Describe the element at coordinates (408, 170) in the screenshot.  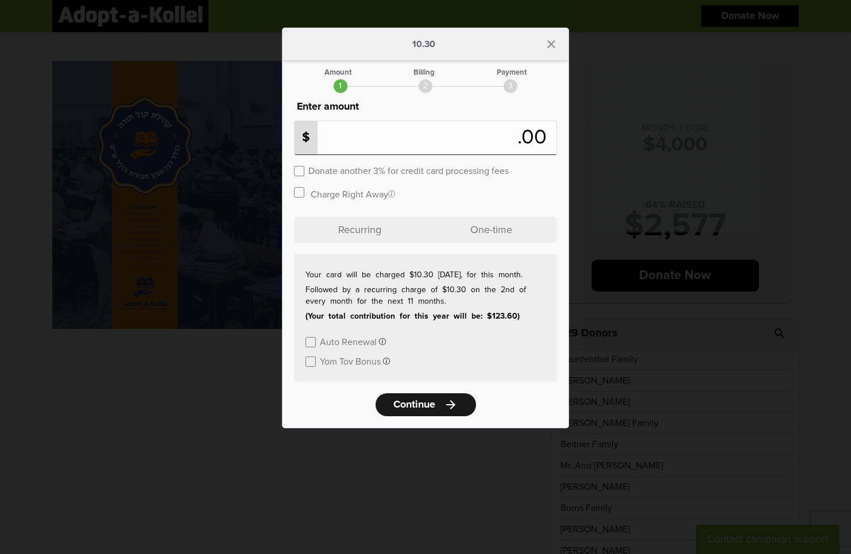
I see `label: Donate another 3% for credit card processing fees` at that location.